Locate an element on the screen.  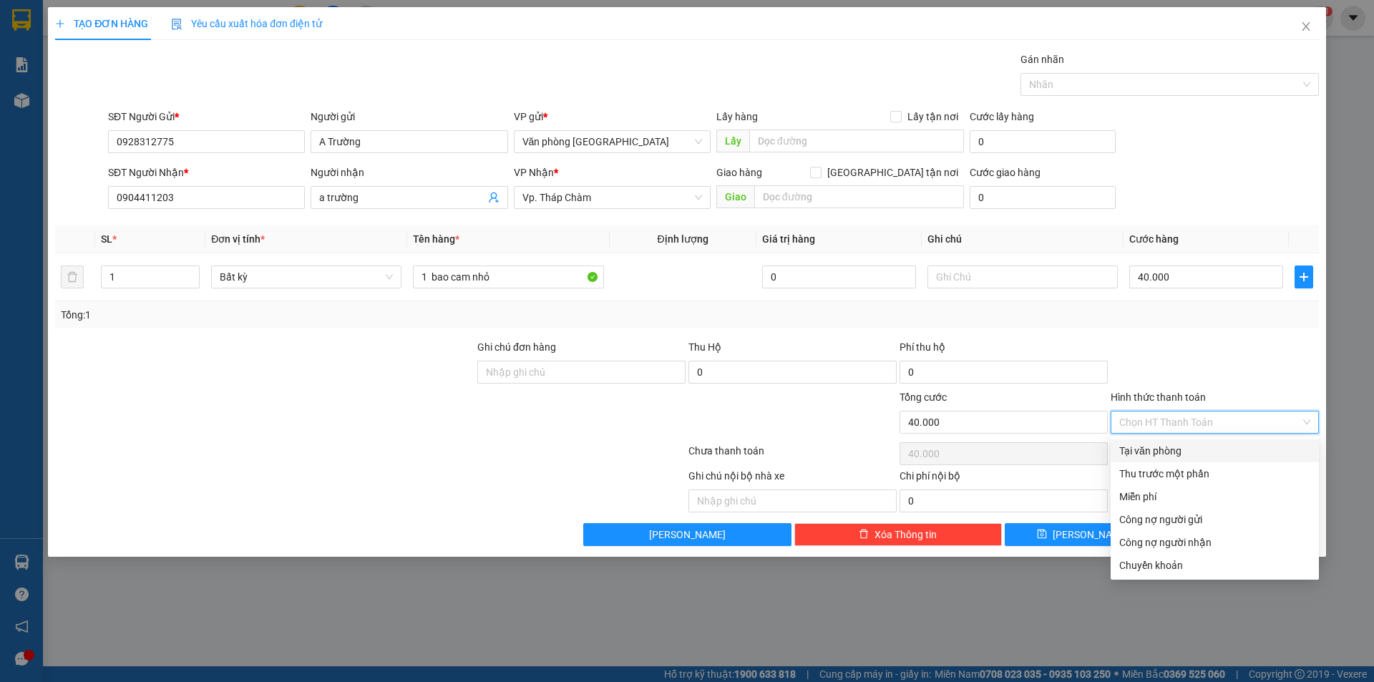
span: save is located at coordinates (1042, 535).